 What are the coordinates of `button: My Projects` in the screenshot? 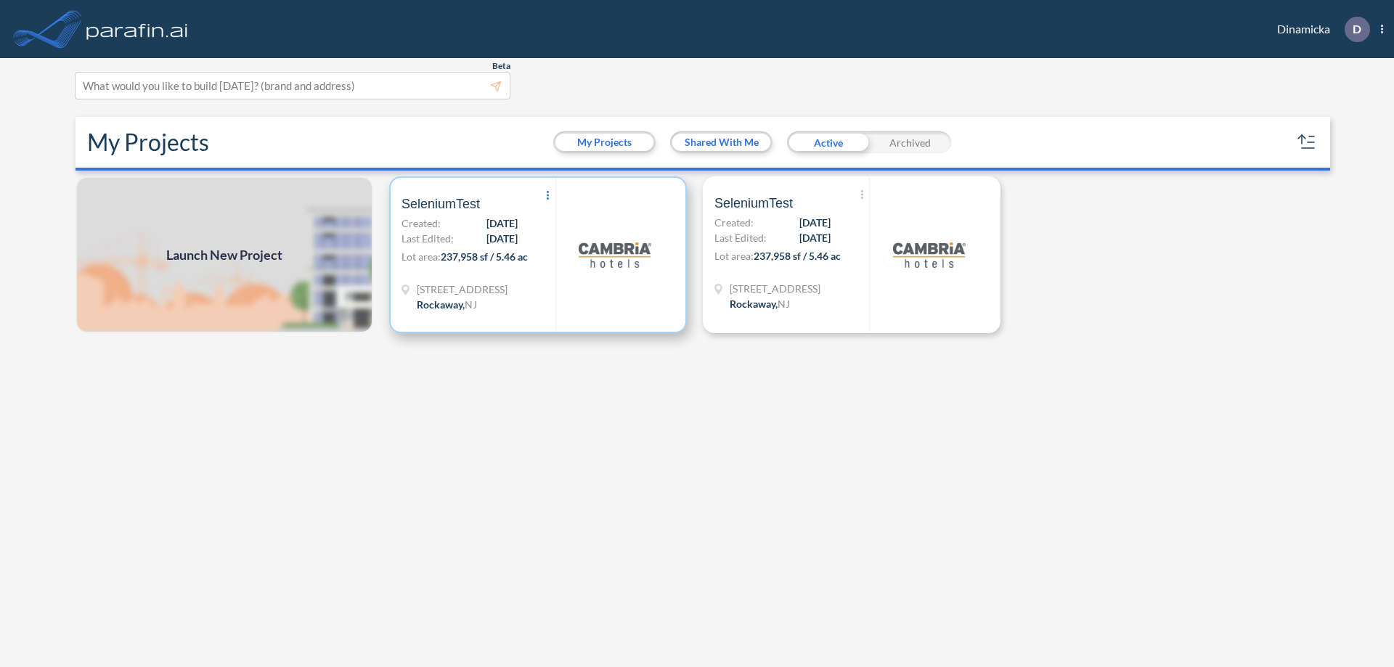 It's located at (604, 142).